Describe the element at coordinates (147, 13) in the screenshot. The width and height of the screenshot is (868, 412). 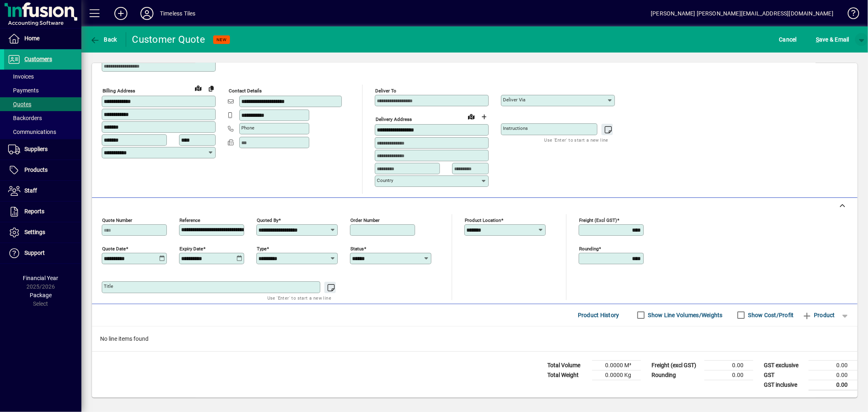
I see `button: Profile` at that location.